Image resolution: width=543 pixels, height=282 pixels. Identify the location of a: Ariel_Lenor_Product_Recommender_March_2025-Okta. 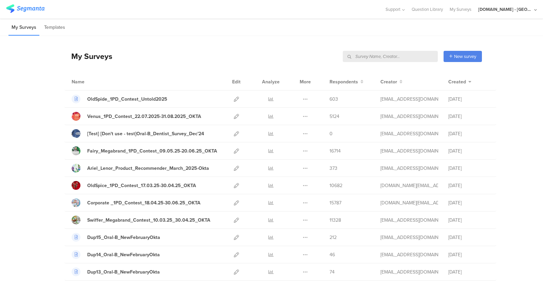
(140, 168).